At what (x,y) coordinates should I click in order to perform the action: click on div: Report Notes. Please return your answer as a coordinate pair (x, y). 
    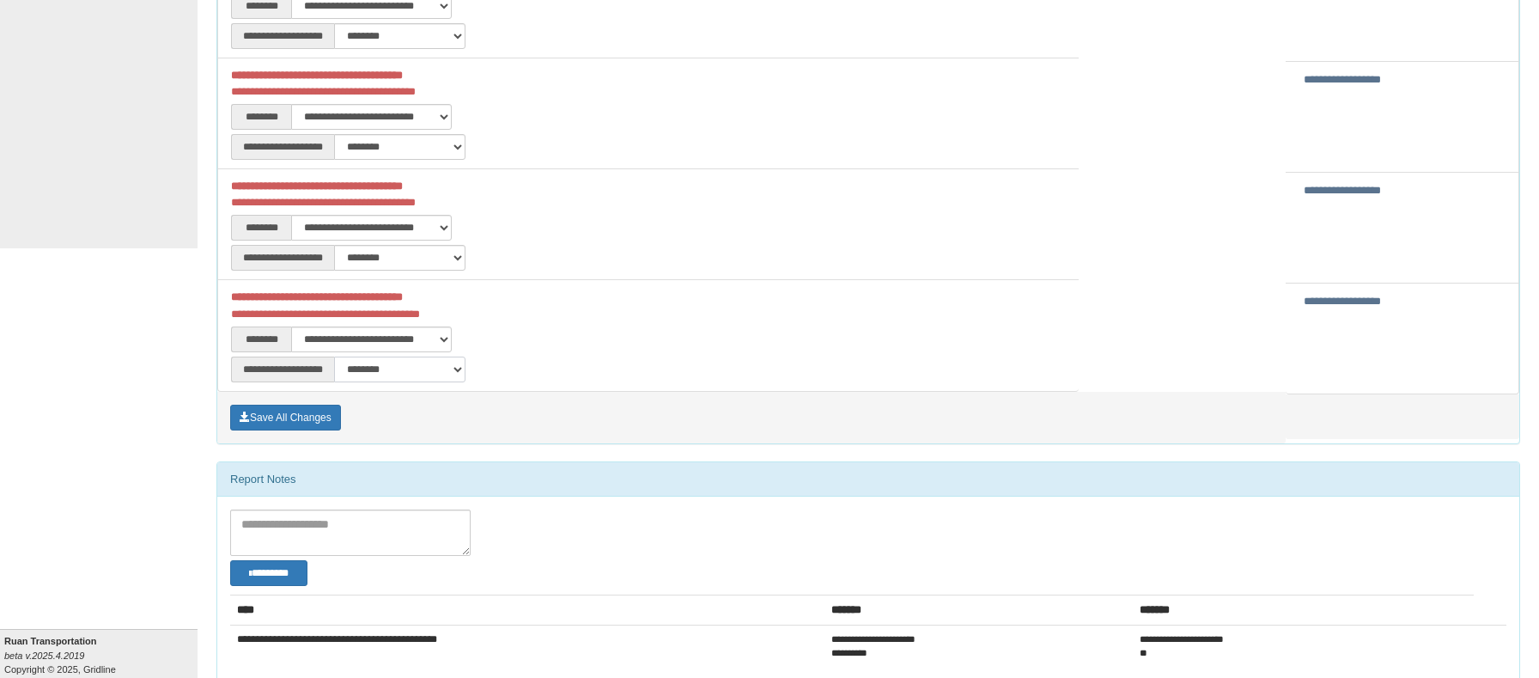
    Looking at the image, I should click on (868, 479).